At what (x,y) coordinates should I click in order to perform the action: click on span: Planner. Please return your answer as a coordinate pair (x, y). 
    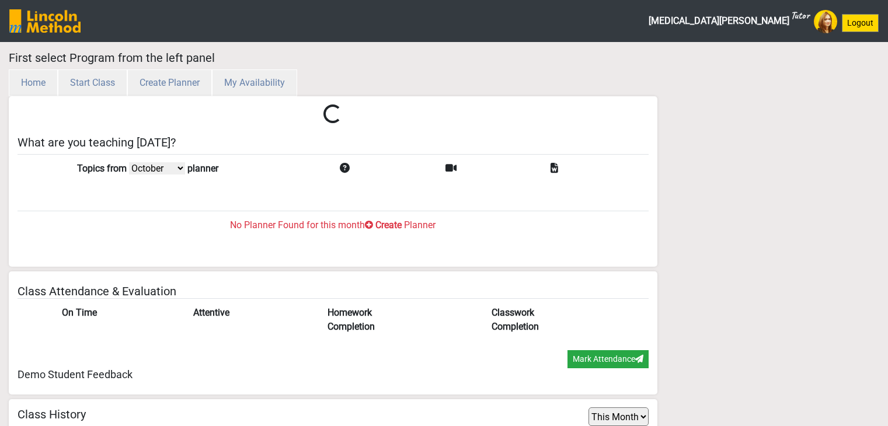
    Looking at the image, I should click on (420, 225).